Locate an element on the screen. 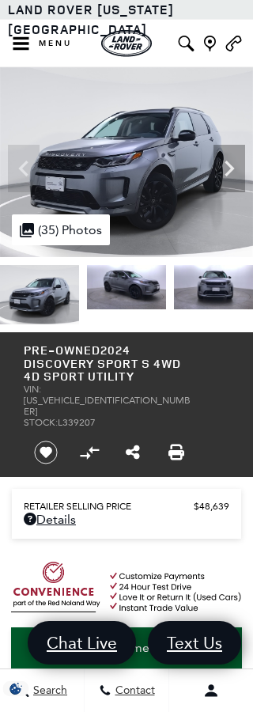  span: L339207 is located at coordinates (77, 422).